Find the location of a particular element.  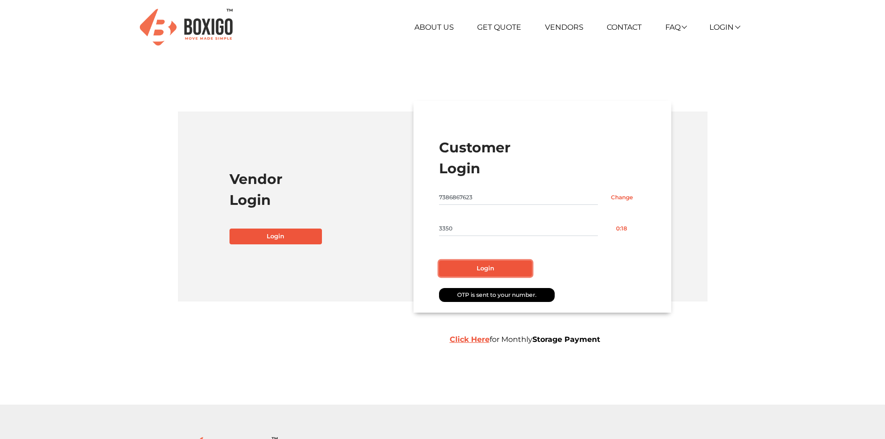

b: Storage Payment is located at coordinates (566, 339).